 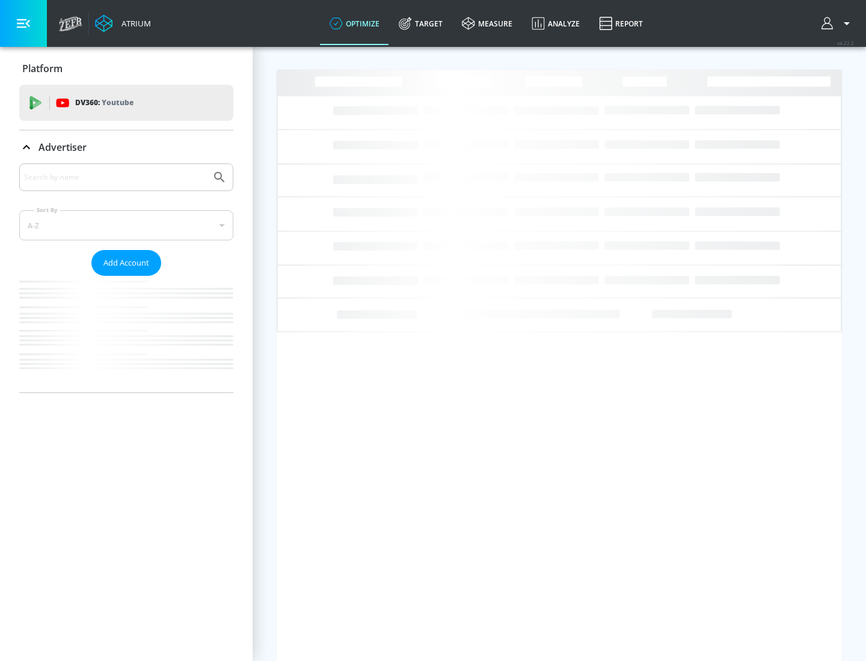 What do you see at coordinates (117, 102) in the screenshot?
I see `p: Youtube` at bounding box center [117, 102].